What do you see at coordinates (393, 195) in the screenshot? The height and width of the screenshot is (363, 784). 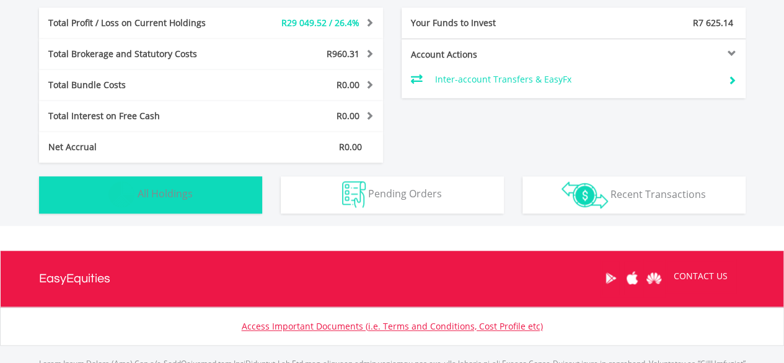 I see `button: Pending Orders` at bounding box center [393, 195].